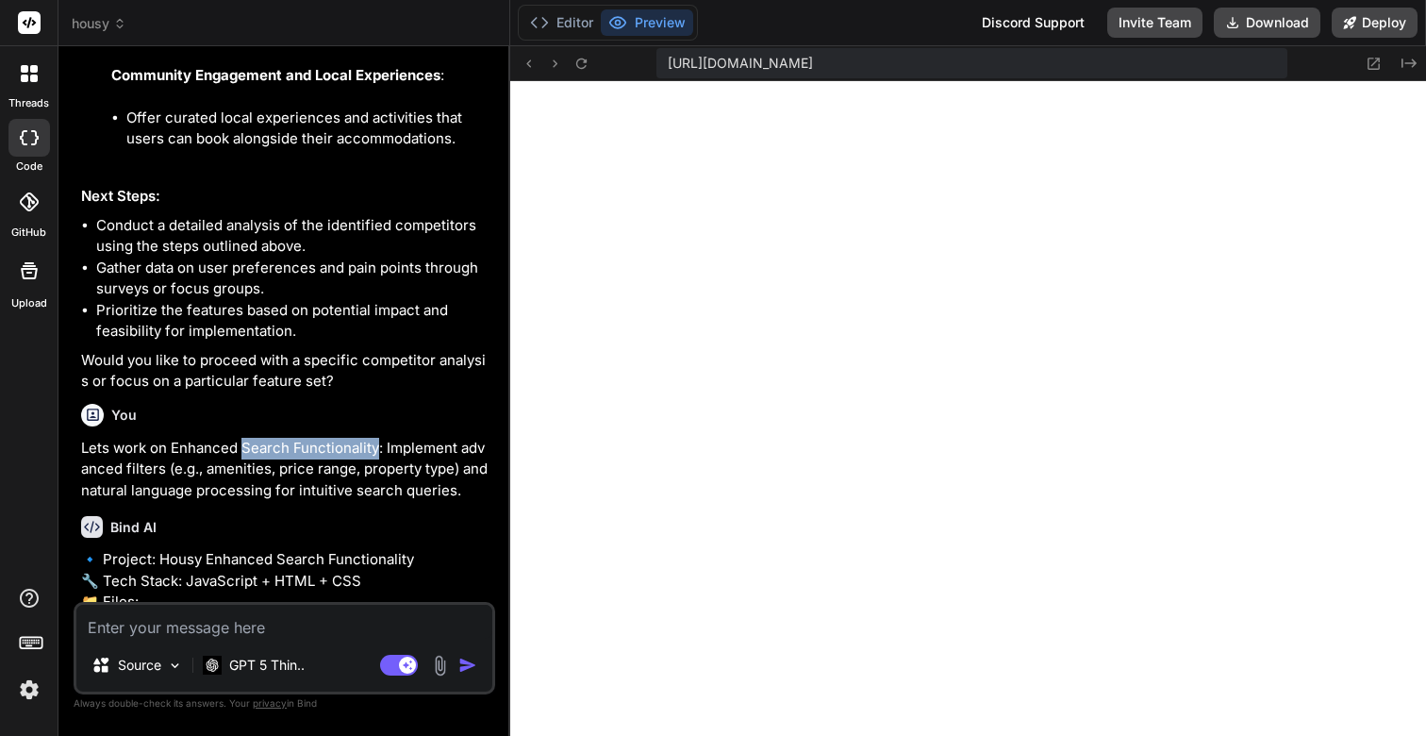 This screenshot has width=1426, height=736. Describe the element at coordinates (1374, 23) in the screenshot. I see `button: Deploy` at that location.